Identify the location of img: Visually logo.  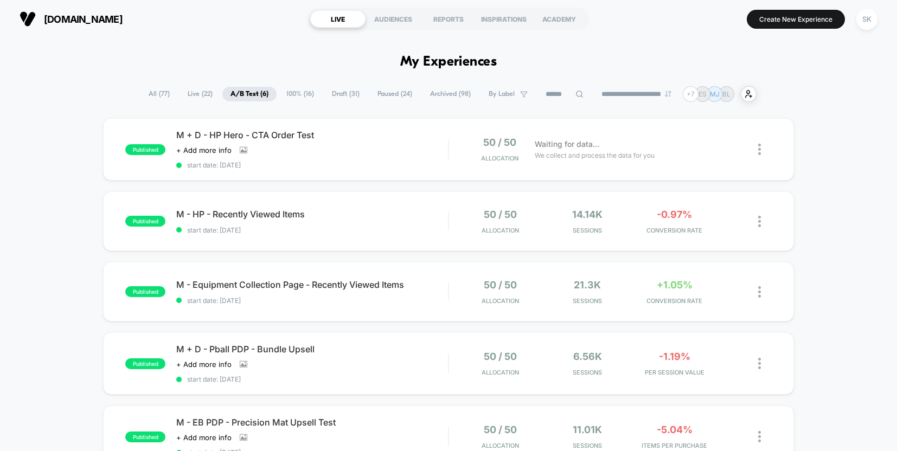
(28, 19).